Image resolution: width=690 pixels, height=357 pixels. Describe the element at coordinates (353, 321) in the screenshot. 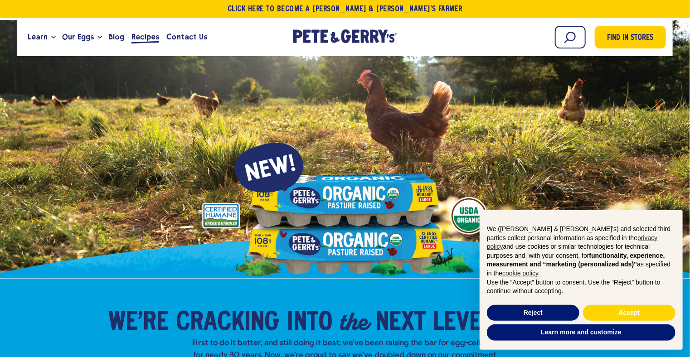

I see `em: the` at that location.